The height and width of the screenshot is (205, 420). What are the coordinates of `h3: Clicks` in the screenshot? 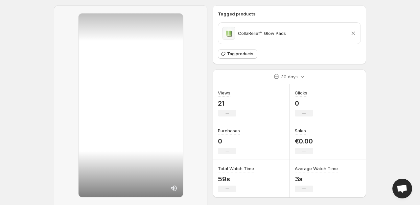 It's located at (301, 93).